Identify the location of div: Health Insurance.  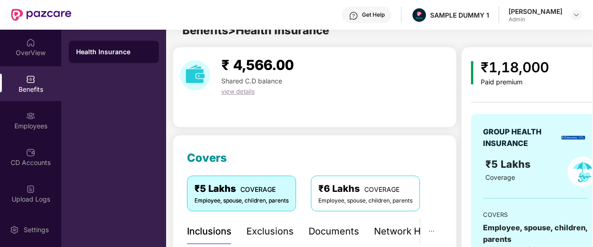
(114, 52).